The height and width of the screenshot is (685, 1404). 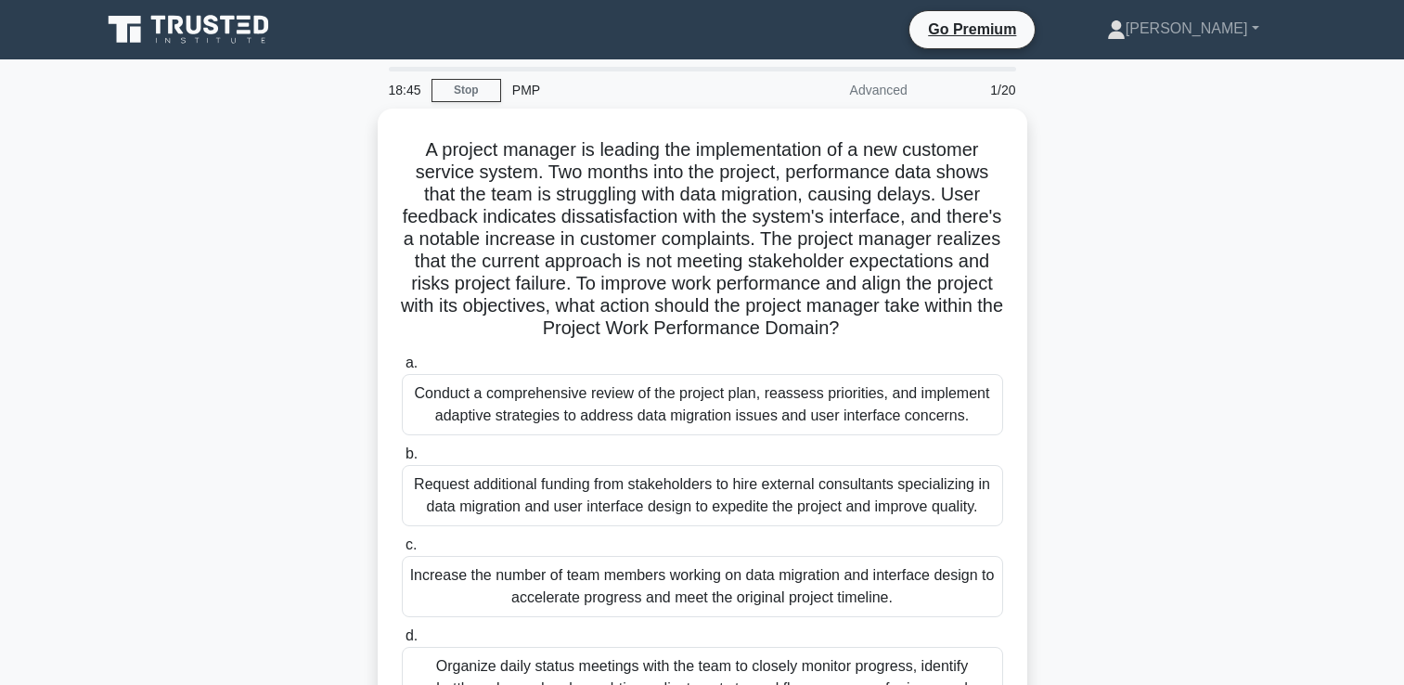 What do you see at coordinates (702, 239) in the screenshot?
I see `h5: A project manager is leading the implementation of a new customer service system. Two months into...` at bounding box center [702, 239].